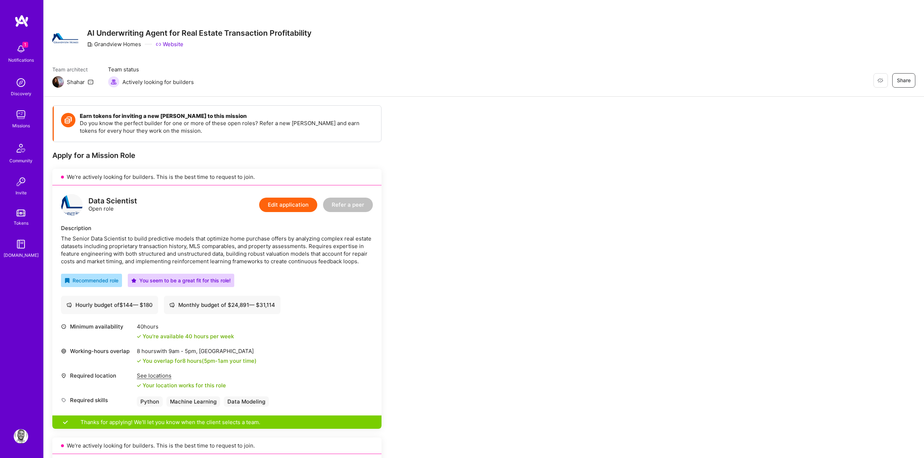 Image resolution: width=924 pixels, height=458 pixels. I want to click on div: Description, so click(217, 228).